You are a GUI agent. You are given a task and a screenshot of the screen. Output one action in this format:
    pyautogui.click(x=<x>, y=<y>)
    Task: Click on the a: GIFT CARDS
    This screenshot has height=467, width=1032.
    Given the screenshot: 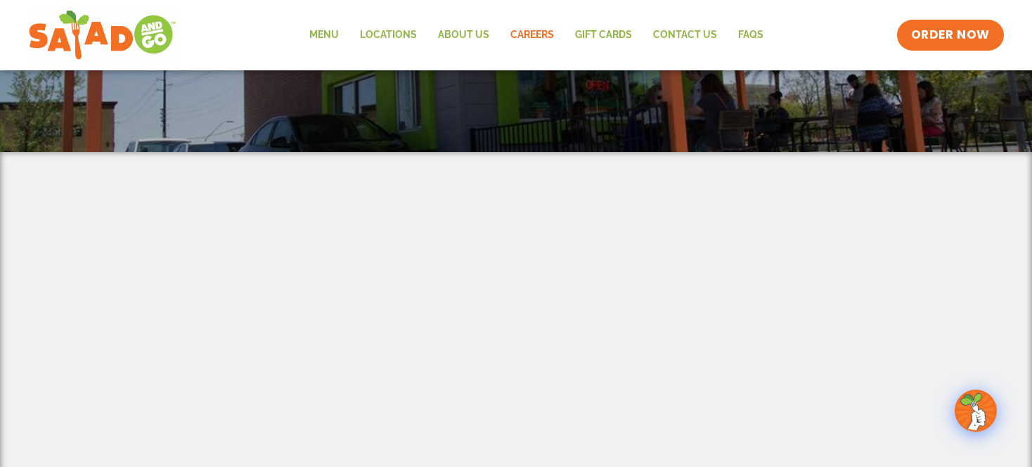 What is the action you would take?
    pyautogui.click(x=603, y=35)
    